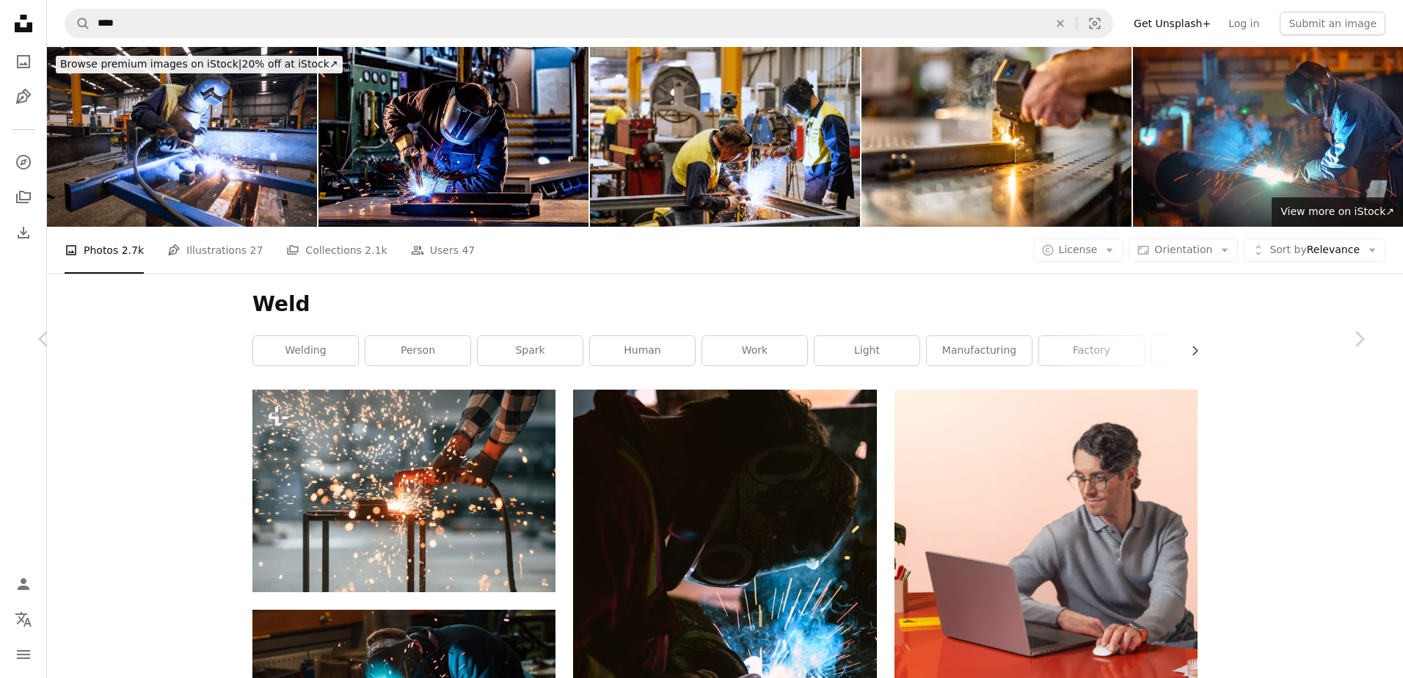 The height and width of the screenshot is (678, 1403). Describe the element at coordinates (23, 655) in the screenshot. I see `button: Menu` at that location.